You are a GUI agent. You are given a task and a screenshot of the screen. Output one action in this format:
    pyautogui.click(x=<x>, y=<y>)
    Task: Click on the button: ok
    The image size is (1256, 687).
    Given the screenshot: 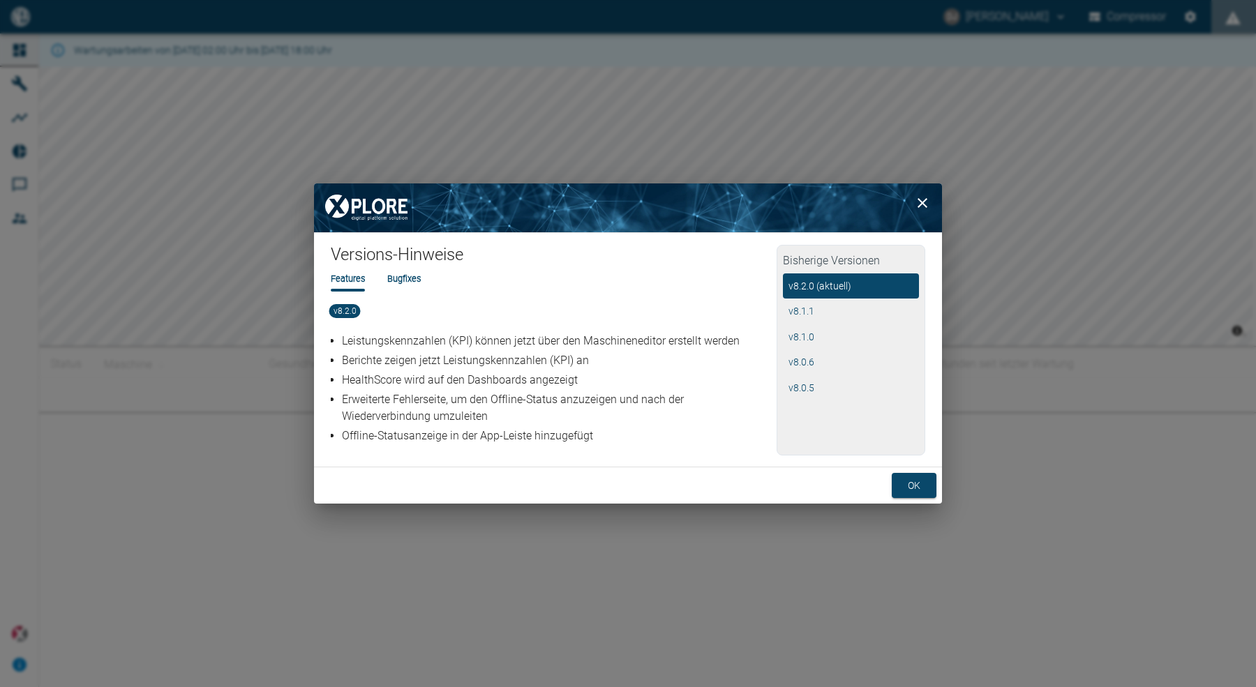 What is the action you would take?
    pyautogui.click(x=914, y=486)
    